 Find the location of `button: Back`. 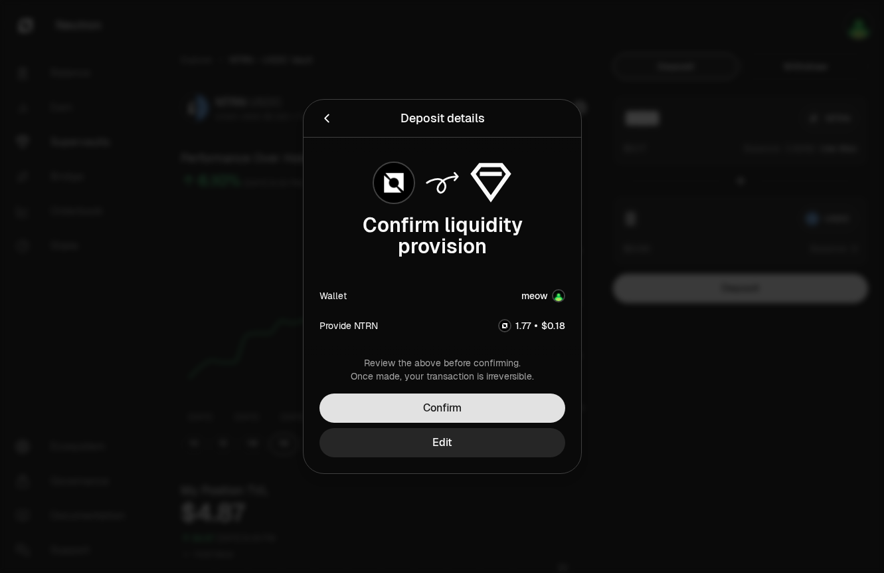

button: Back is located at coordinates (327, 118).